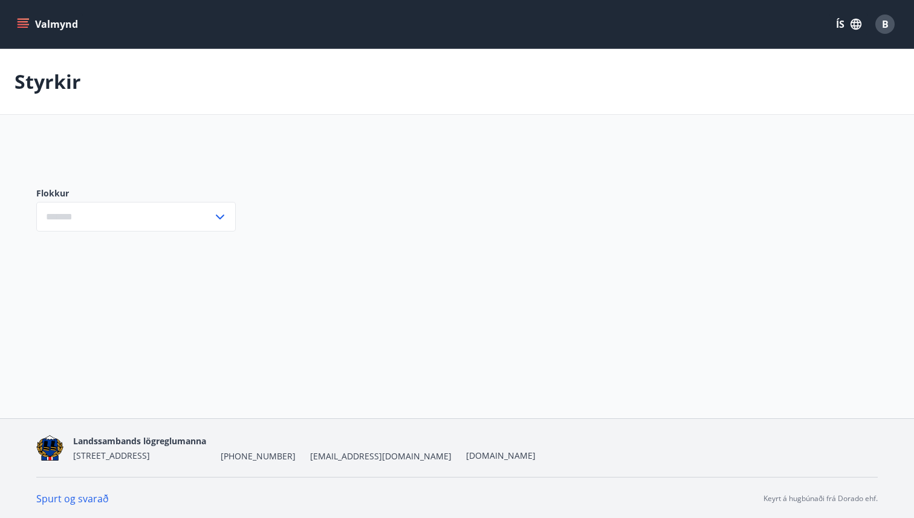 The image size is (914, 518). Describe the element at coordinates (849, 24) in the screenshot. I see `button: ÍS` at that location.